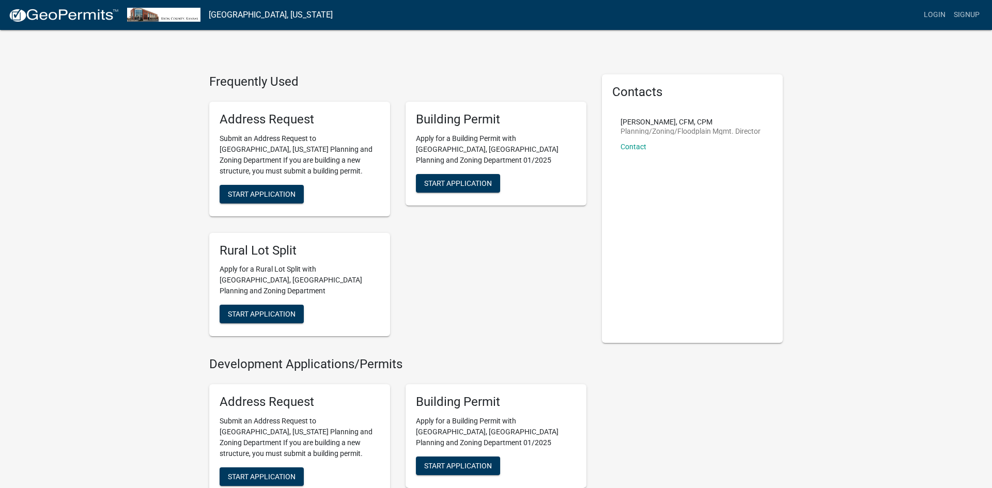 Image resolution: width=992 pixels, height=488 pixels. Describe the element at coordinates (690, 131) in the screenshot. I see `p: Planning/Zoning/Floodplain Mgmt. Director` at that location.